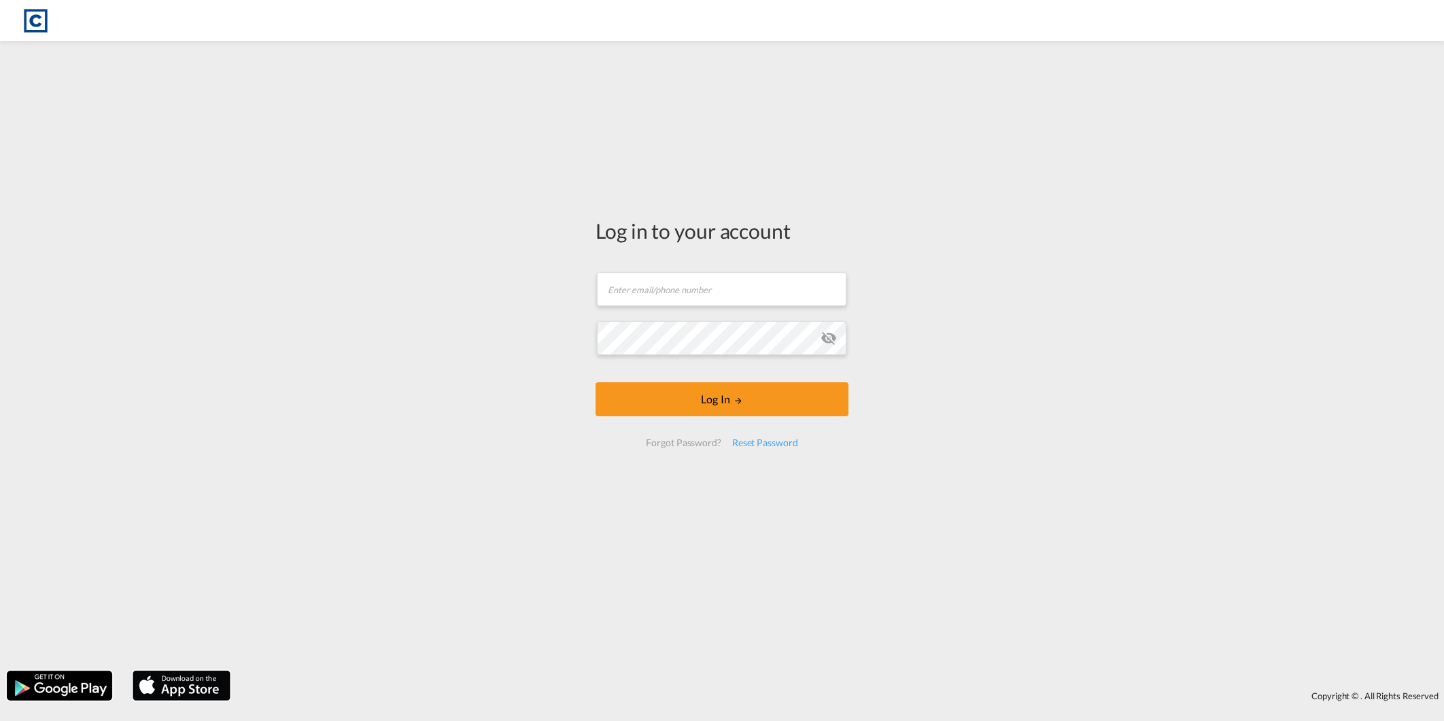 The height and width of the screenshot is (721, 1444). I want to click on img: 1fdb9190129311efbfaf67cbb4249bed.jpeg, so click(35, 20).